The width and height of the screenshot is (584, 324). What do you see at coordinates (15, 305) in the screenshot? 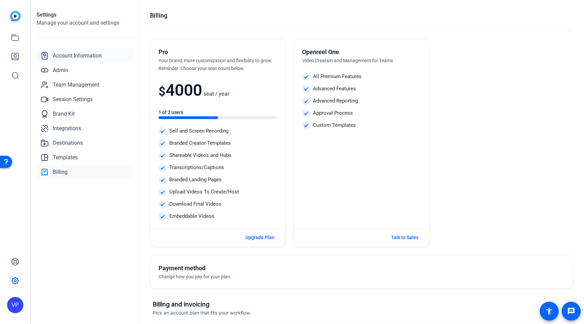
I see `div: VP` at bounding box center [15, 305].